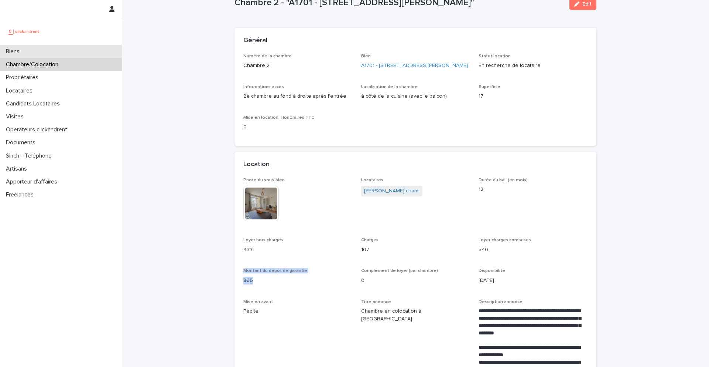  What do you see at coordinates (492, 270) in the screenshot?
I see `span: Disponibilité` at bounding box center [492, 270].